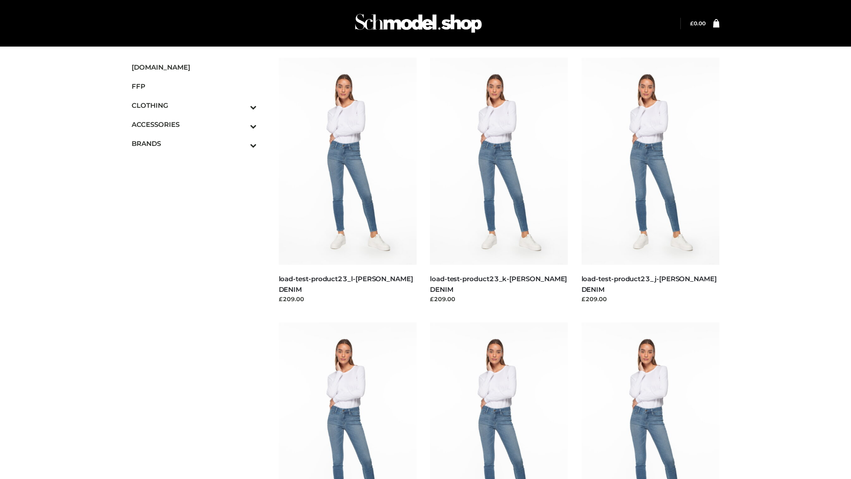 The width and height of the screenshot is (851, 479). What do you see at coordinates (194, 124) in the screenshot?
I see `a: ACCESSORIESToggle Submenu` at bounding box center [194, 124].